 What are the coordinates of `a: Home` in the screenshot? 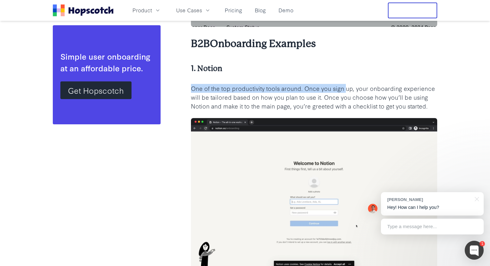 It's located at (83, 10).